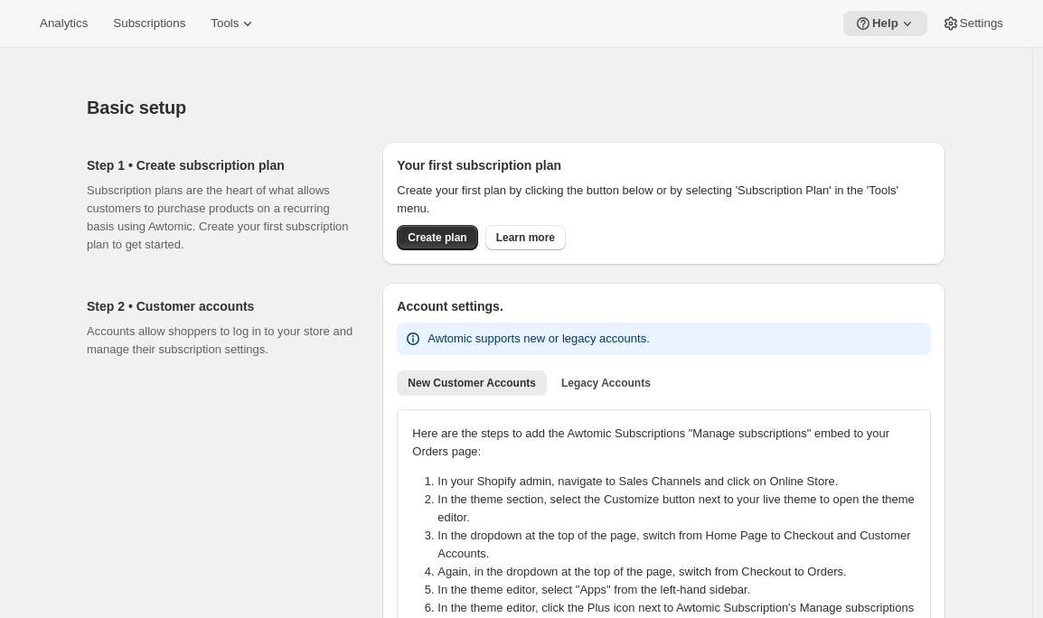  What do you see at coordinates (663, 165) in the screenshot?
I see `h2: Your first subscription plan` at bounding box center [663, 165].